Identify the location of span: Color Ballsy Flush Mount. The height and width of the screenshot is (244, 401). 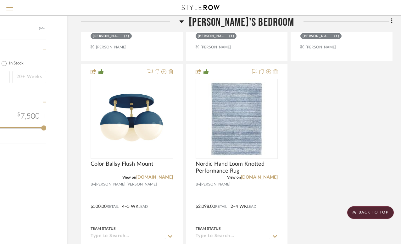
(122, 164).